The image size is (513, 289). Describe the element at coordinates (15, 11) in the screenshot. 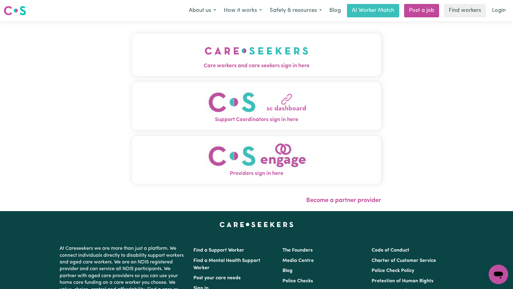

I see `img: Careseekers logo` at that location.